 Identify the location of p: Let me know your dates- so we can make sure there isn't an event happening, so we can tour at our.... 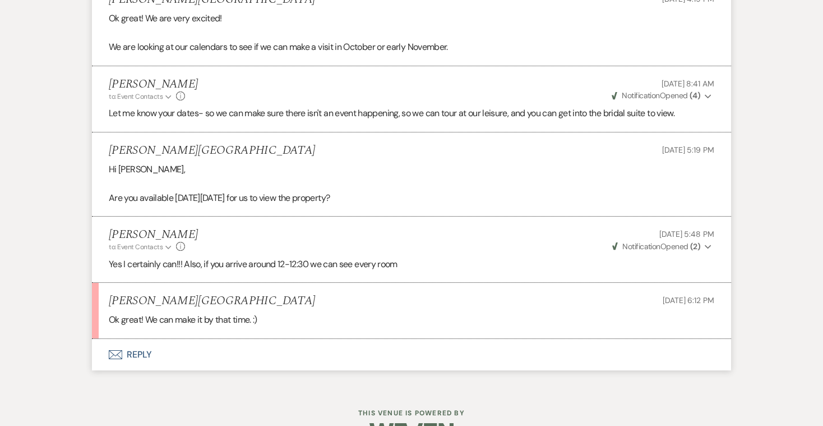
(412, 113).